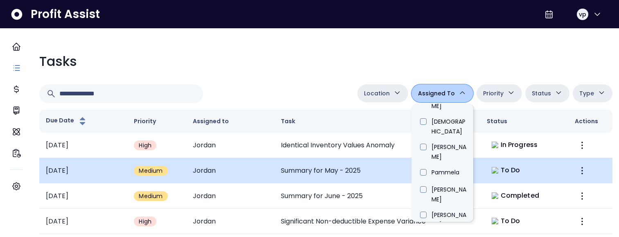 The height and width of the screenshot is (237, 619). What do you see at coordinates (65, 14) in the screenshot?
I see `span: Profit Assist` at bounding box center [65, 14].